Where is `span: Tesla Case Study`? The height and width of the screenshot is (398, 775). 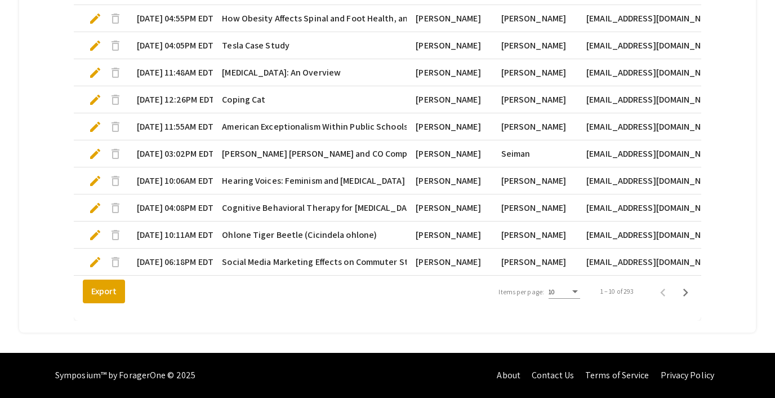 span: Tesla Case Study is located at coordinates (256, 46).